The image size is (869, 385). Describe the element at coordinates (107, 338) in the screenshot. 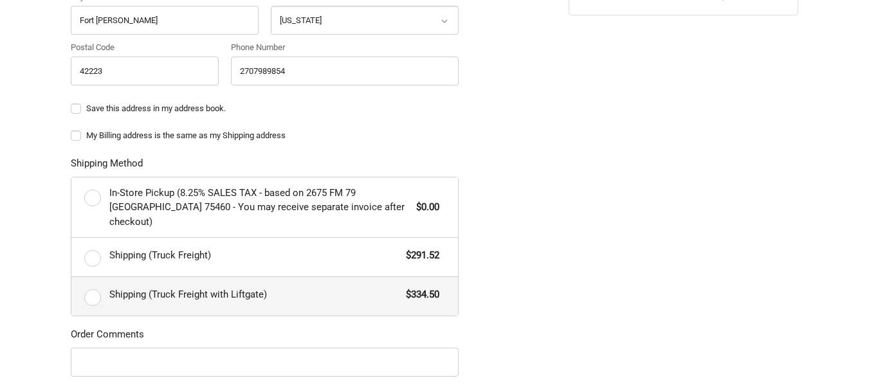

I see `legend: Order Comments` at that location.